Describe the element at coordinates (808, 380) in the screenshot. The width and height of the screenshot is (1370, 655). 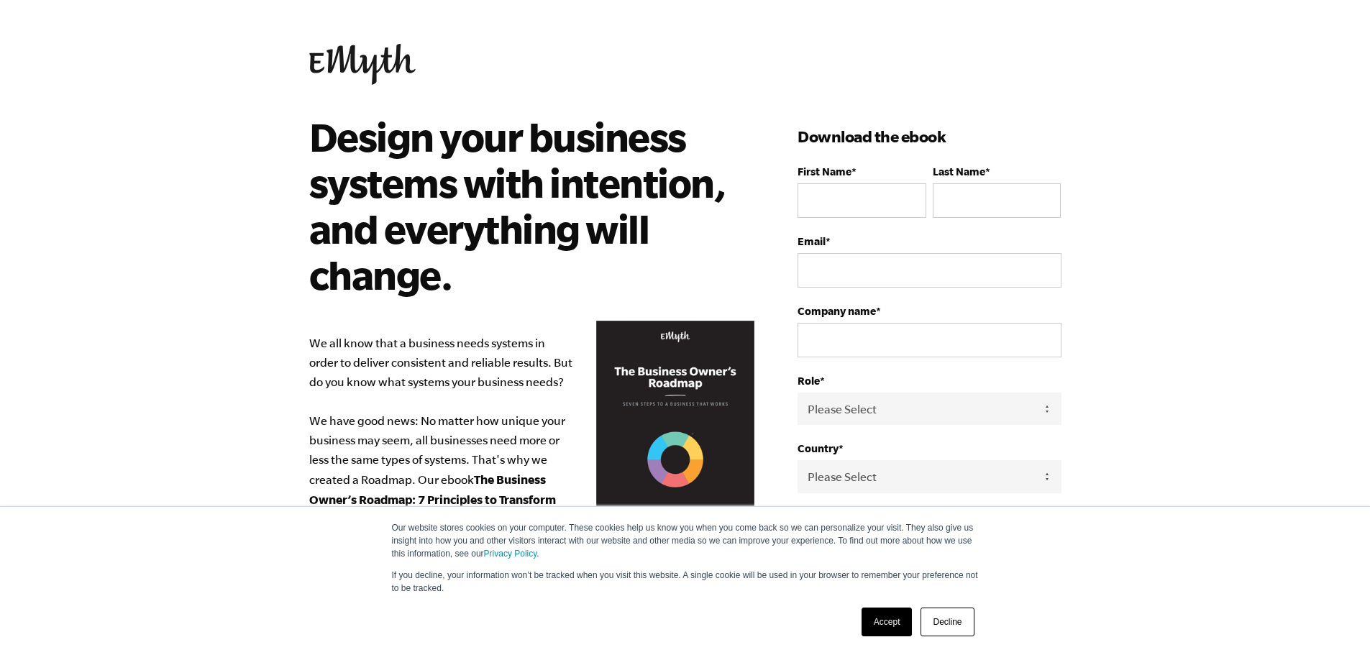
I see `span: Role` at that location.